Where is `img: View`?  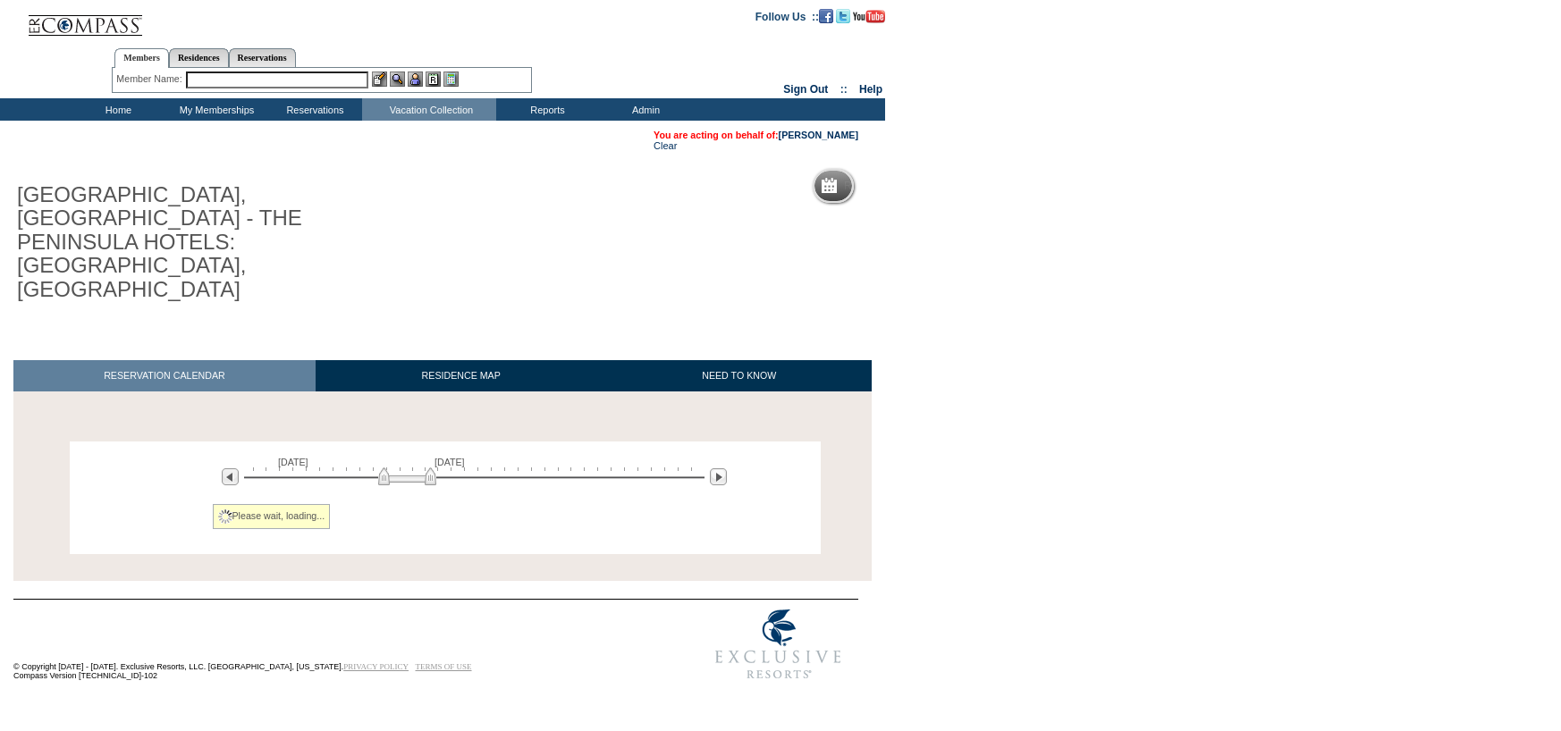 img: View is located at coordinates (397, 79).